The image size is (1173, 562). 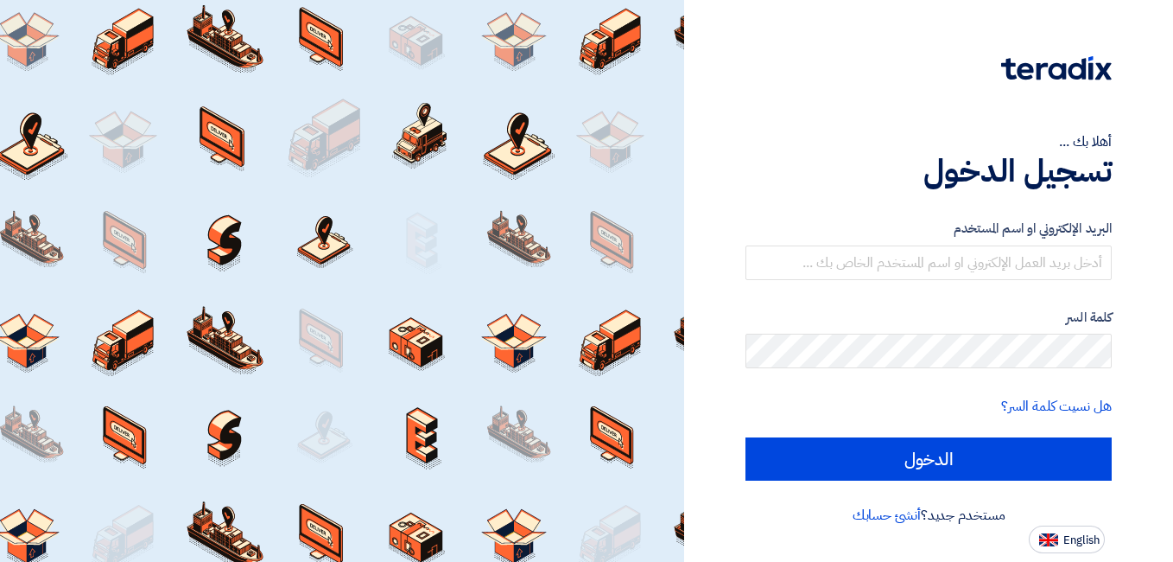 What do you see at coordinates (929, 263) in the screenshot?
I see `input: أدخل بريد العمل الإلكتروني او اسم المستخدم الخاص بك ...` at bounding box center [929, 263].